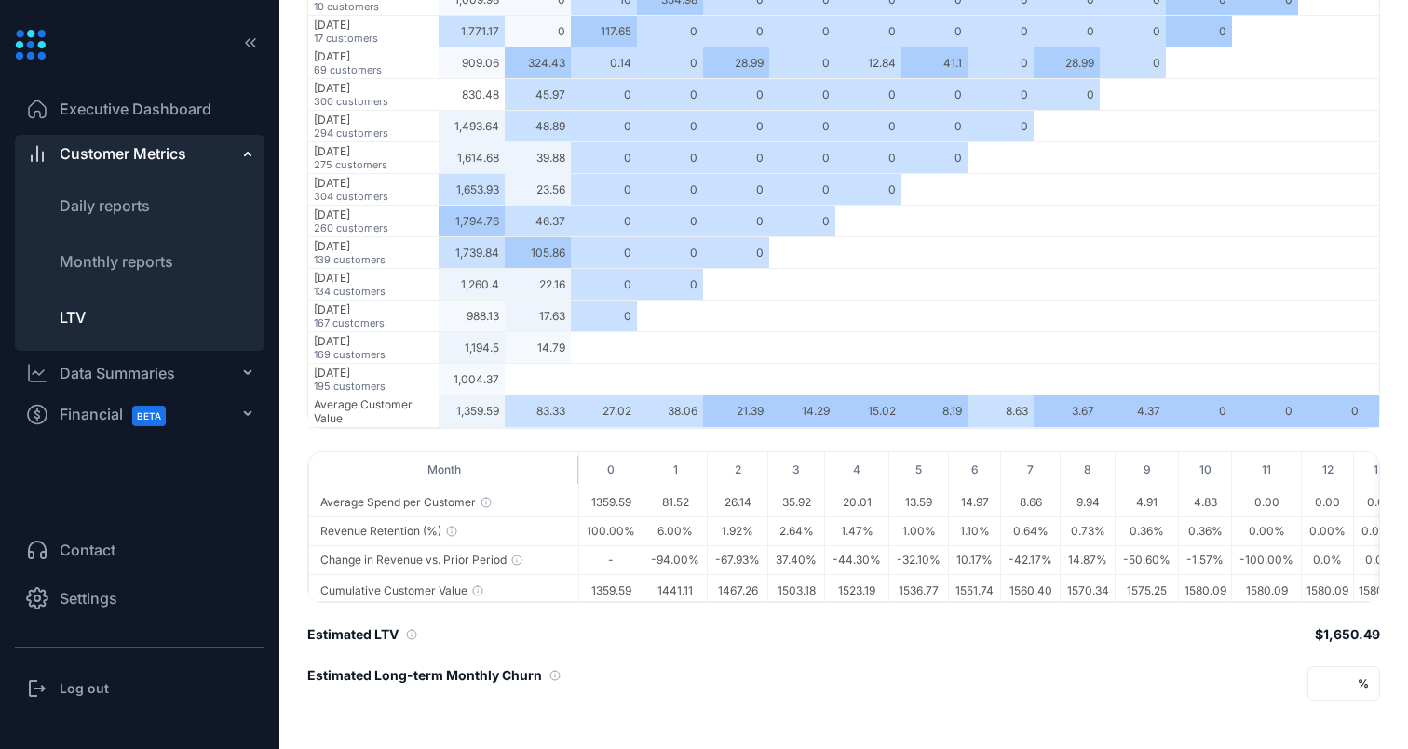 Image resolution: width=1408 pixels, height=749 pixels. I want to click on td: -67.93%, so click(736, 560).